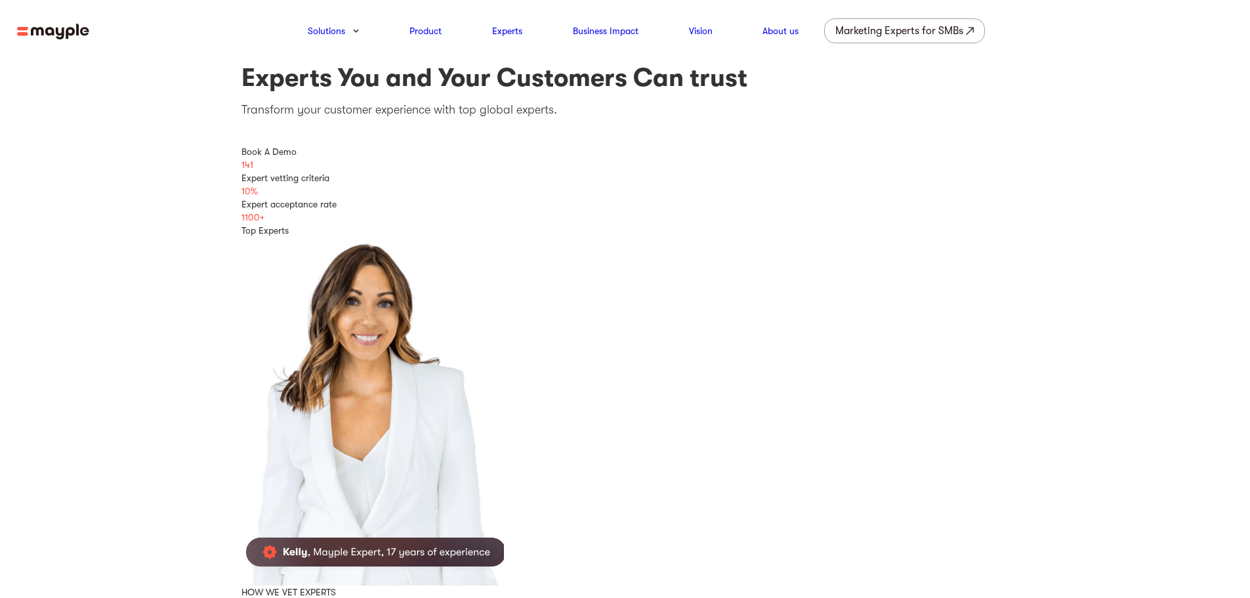 The image size is (1250, 598). Describe the element at coordinates (625, 204) in the screenshot. I see `div: Expert acceptance rate` at that location.